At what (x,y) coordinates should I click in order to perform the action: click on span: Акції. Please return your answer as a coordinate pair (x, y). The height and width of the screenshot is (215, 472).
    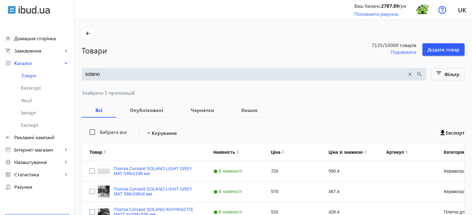
    Looking at the image, I should click on (45, 100).